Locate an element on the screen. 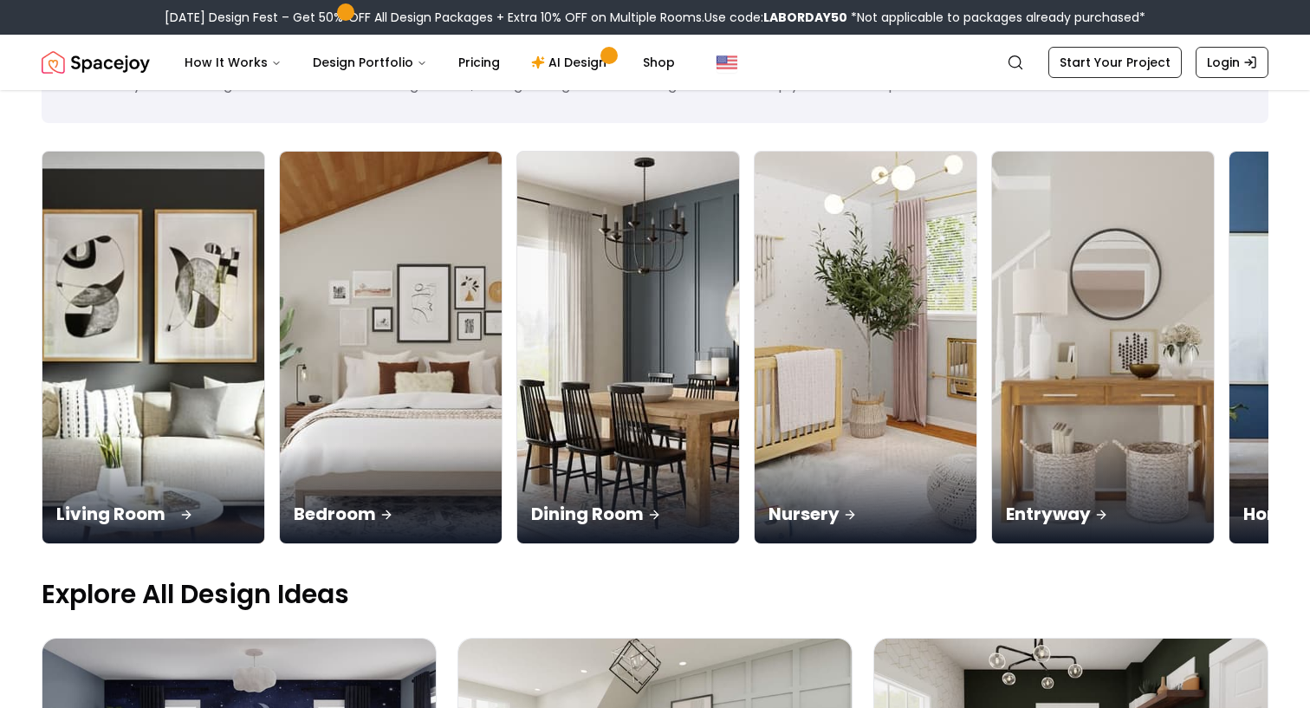 Image resolution: width=1310 pixels, height=708 pixels. button: Design Portfolio is located at coordinates (370, 62).